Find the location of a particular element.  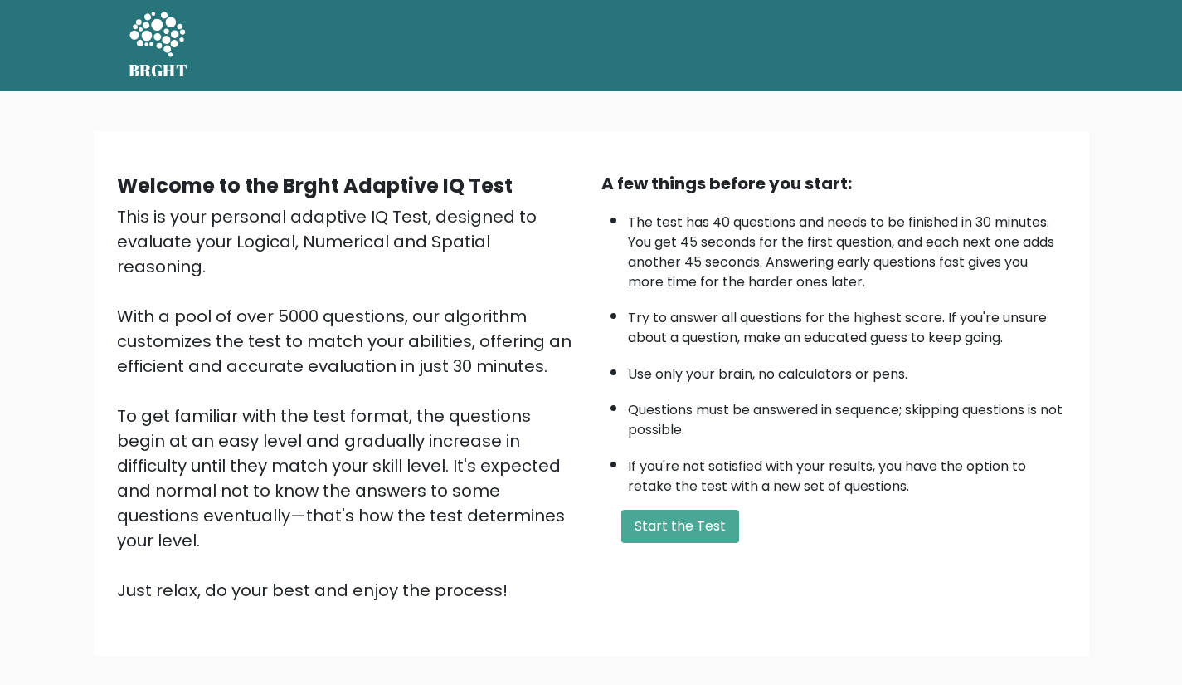

li: If you're not satisfied with your results, you have the option to retake the test with a new set ... is located at coordinates (847, 472).